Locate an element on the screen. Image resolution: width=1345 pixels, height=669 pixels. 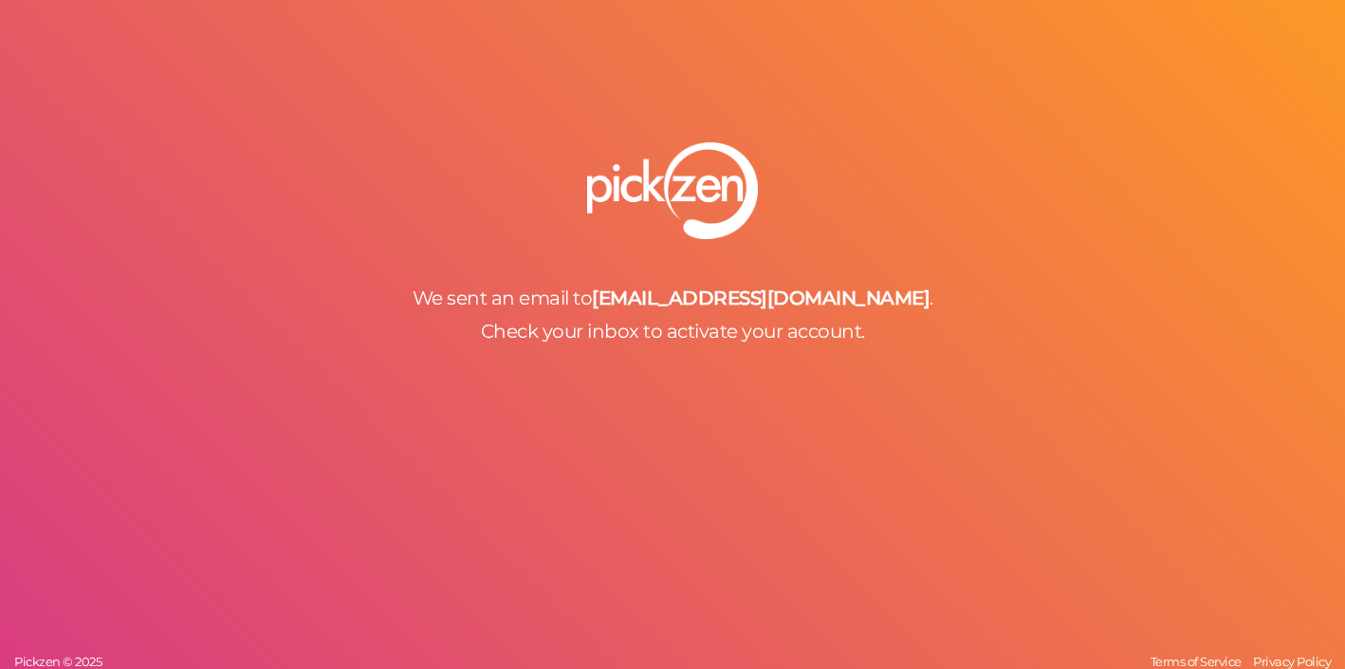
span: We sent an email to is located at coordinates (503, 298).